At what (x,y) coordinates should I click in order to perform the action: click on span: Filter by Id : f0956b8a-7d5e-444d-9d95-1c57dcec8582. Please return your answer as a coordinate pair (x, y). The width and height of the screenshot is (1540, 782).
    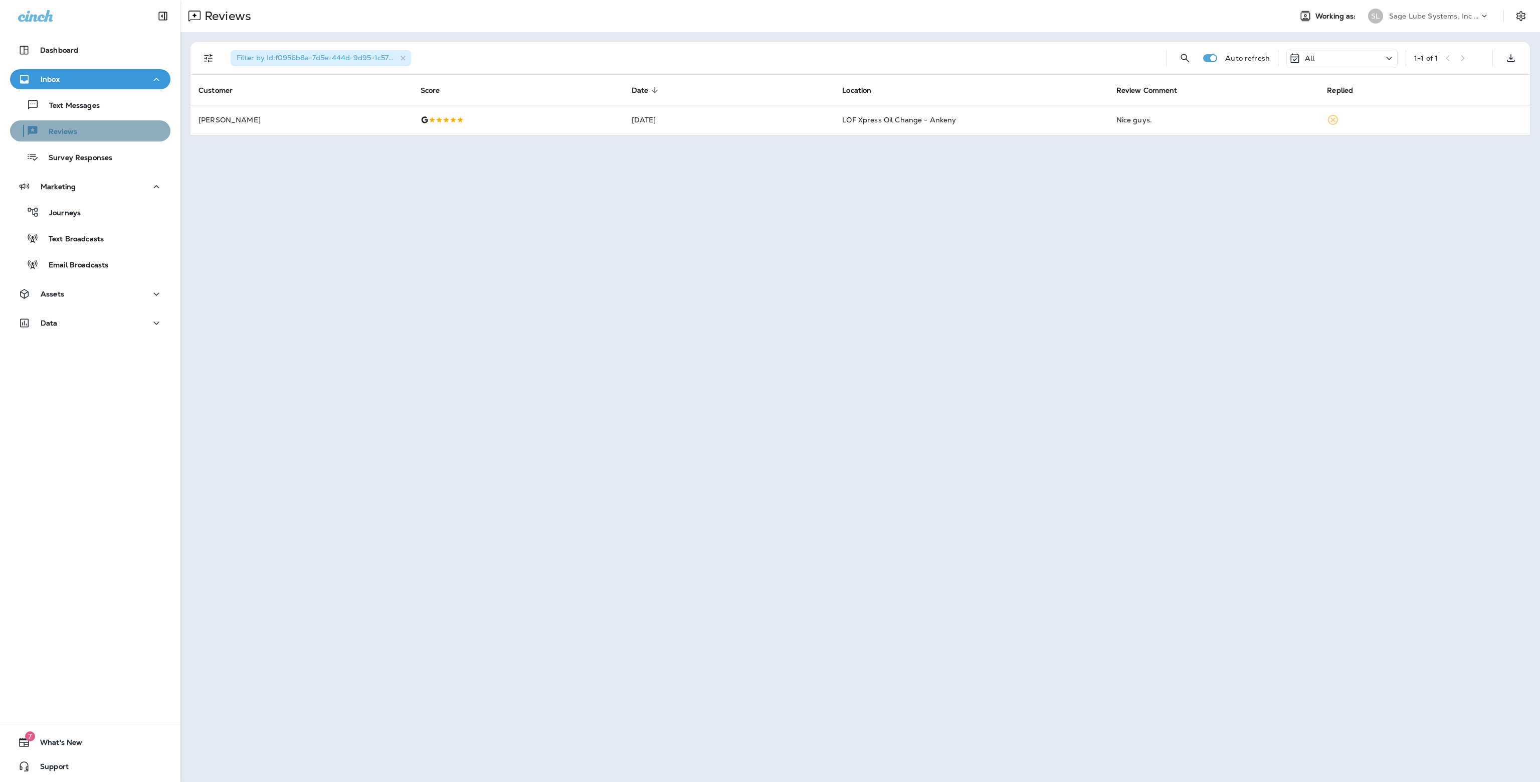
    Looking at the image, I should click on (329, 58).